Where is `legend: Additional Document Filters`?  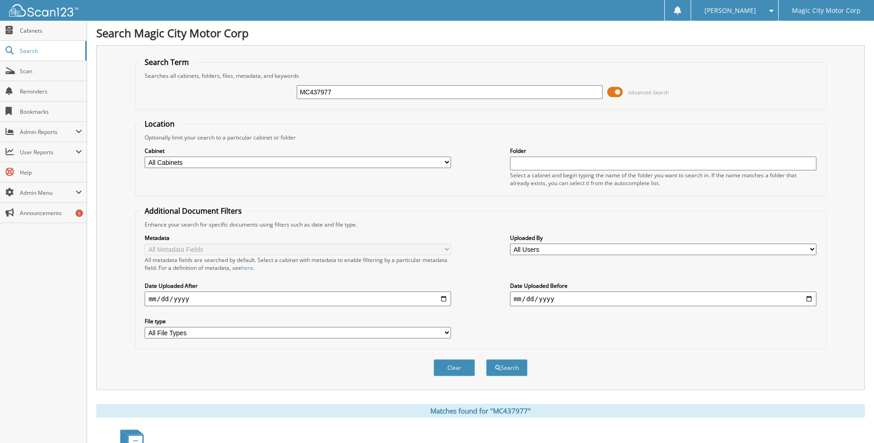 legend: Additional Document Filters is located at coordinates (193, 211).